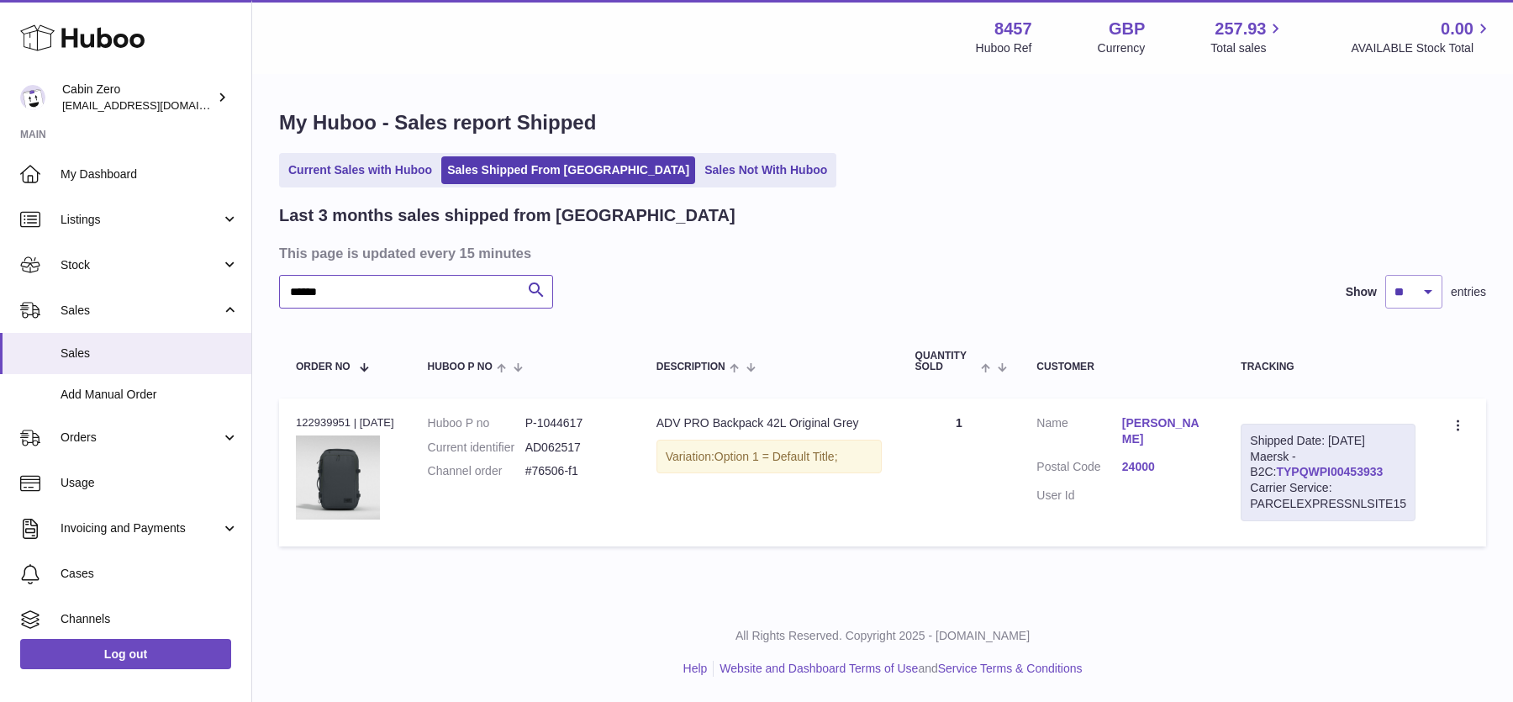 The image size is (1513, 702). I want to click on a: TYPQWPI00453933, so click(1329, 472).